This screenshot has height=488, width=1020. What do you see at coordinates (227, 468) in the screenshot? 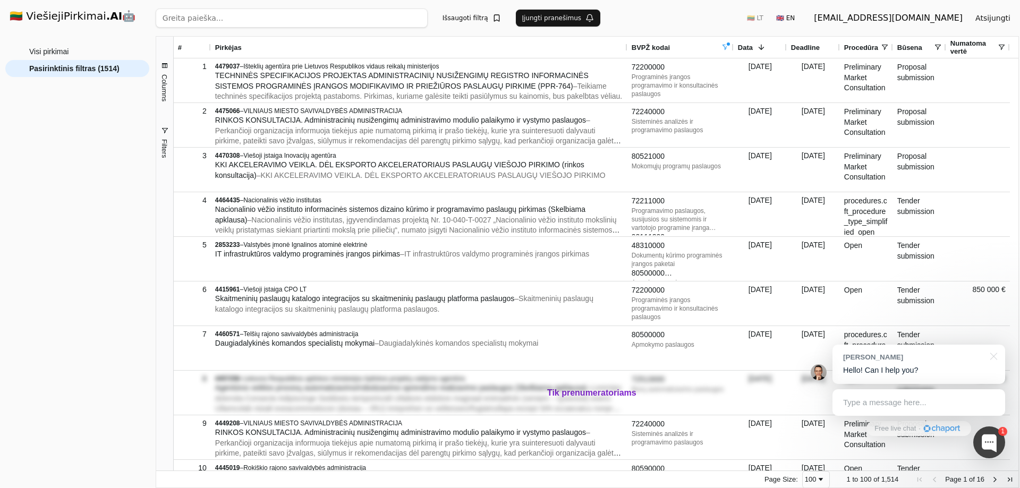
I see `span: 4445019` at bounding box center [227, 468].